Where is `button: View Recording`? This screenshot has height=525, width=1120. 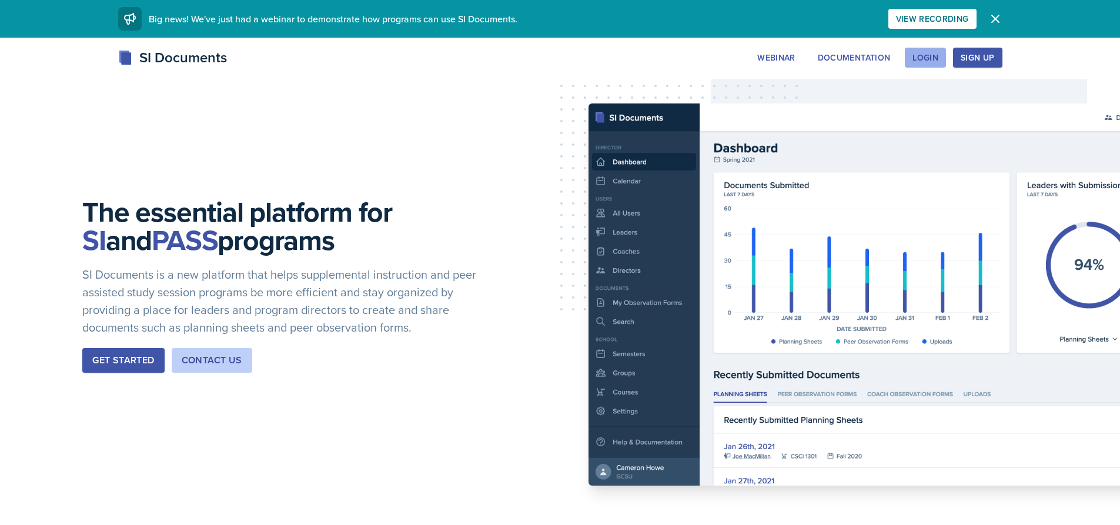 button: View Recording is located at coordinates (932, 19).